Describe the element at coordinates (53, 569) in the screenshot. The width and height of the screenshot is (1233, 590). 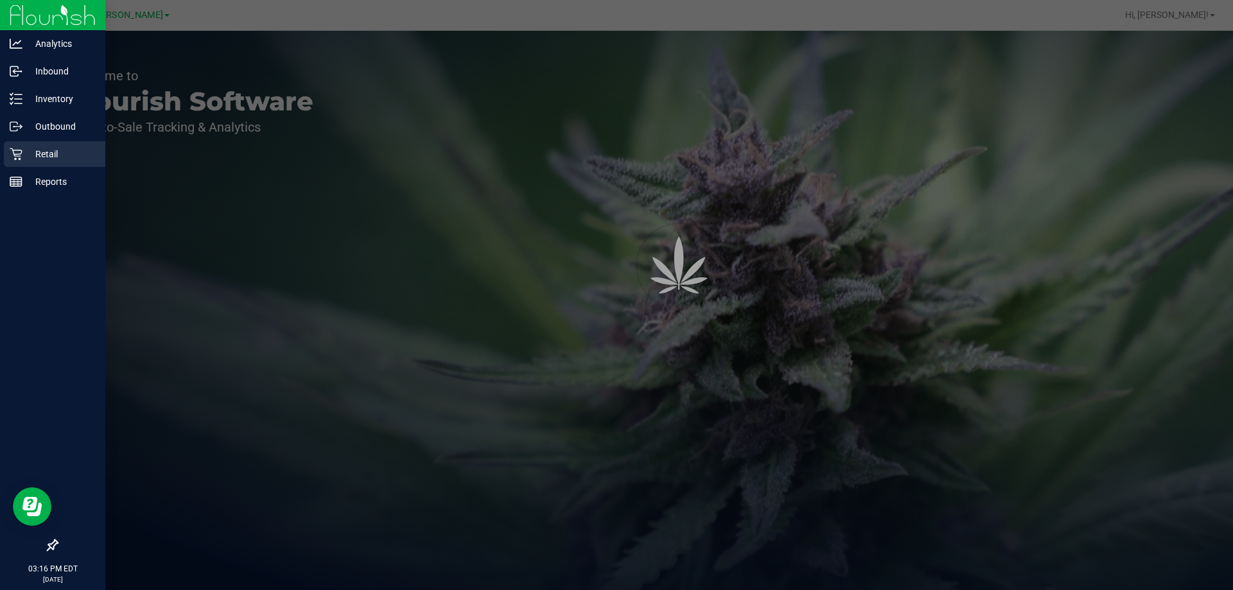
I see `p: 03:16 PM EDT` at that location.